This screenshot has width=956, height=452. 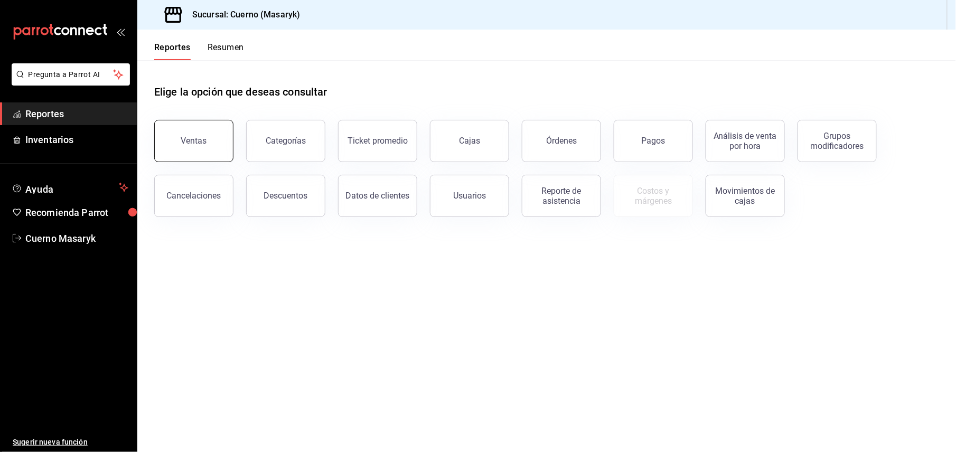 I want to click on a: Pregunta a Parrot AI, so click(x=69, y=82).